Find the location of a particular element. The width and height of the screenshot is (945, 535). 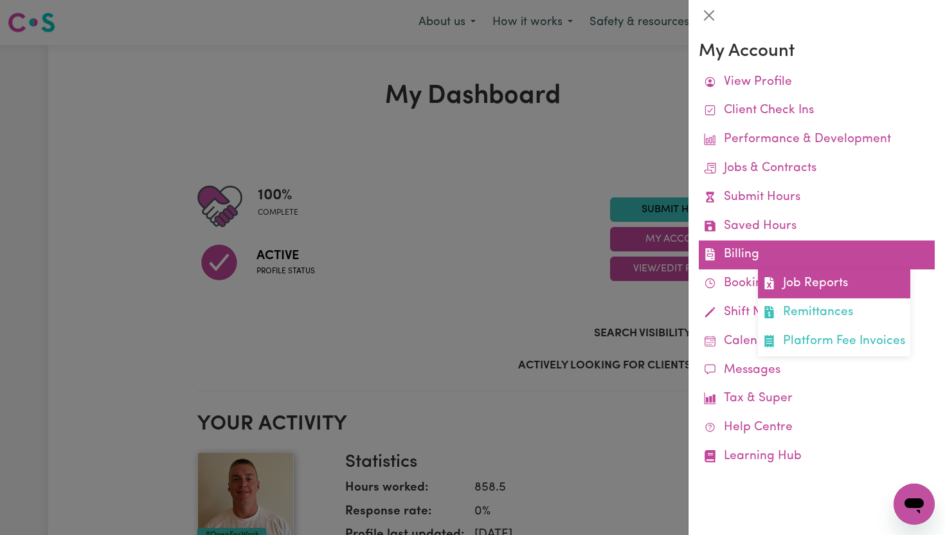

a: Platform Fee Invoices is located at coordinates (834, 341).